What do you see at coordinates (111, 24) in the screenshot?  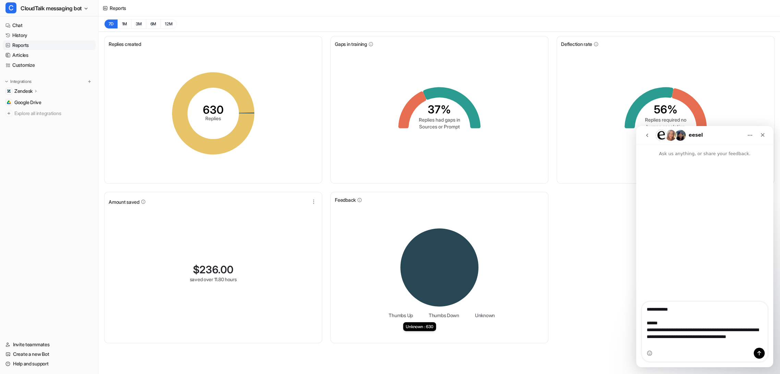 I see `button: 7D` at bounding box center [111, 24].